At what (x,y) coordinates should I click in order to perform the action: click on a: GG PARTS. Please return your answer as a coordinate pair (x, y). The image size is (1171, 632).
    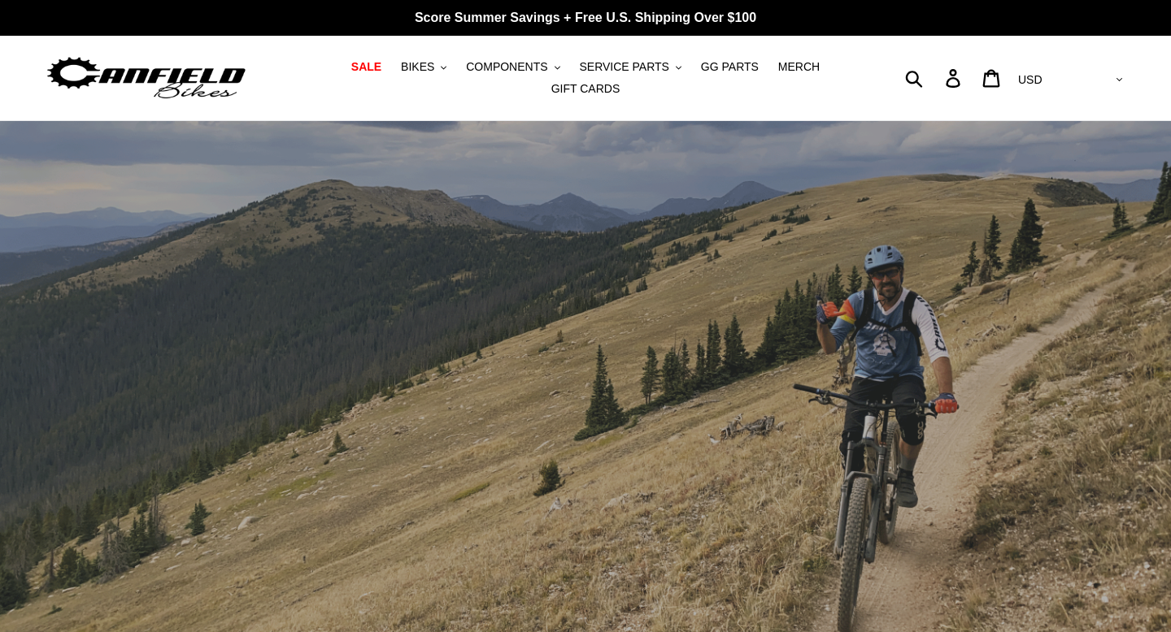
    Looking at the image, I should click on (729, 67).